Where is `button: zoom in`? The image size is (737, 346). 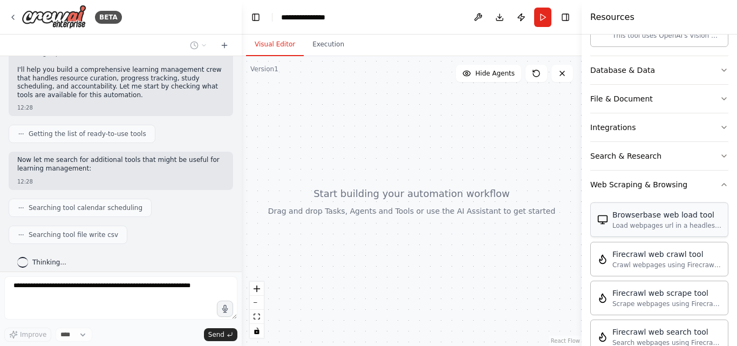
button: zoom in is located at coordinates (257, 289).